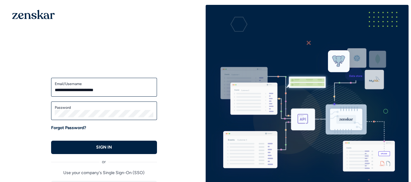 Image resolution: width=411 pixels, height=182 pixels. Describe the element at coordinates (69, 128) in the screenshot. I see `p: Forgot Password?` at that location.